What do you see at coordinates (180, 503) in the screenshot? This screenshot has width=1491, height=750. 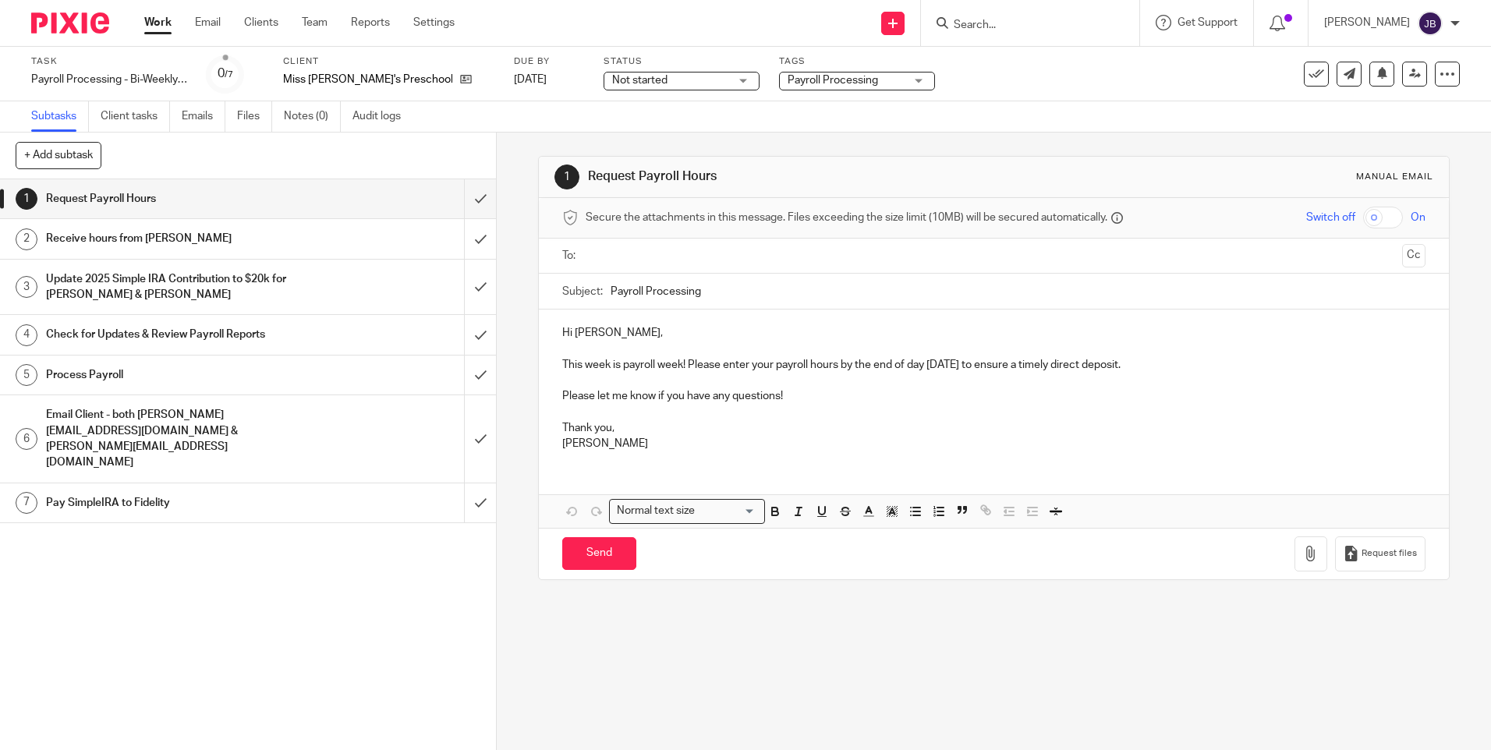 I see `h1: Pay SimpleIRA to Fidelity` at bounding box center [180, 503].